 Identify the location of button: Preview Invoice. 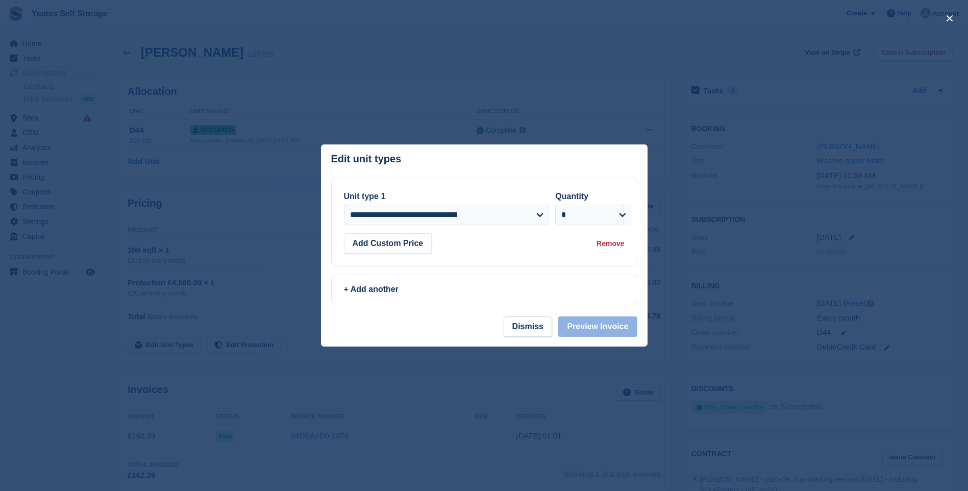
(598, 327).